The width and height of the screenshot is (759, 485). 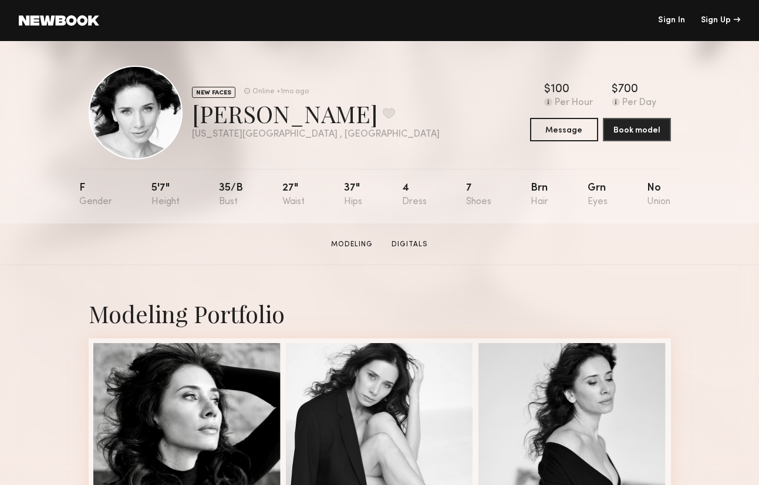 I want to click on button: Message, so click(x=564, y=130).